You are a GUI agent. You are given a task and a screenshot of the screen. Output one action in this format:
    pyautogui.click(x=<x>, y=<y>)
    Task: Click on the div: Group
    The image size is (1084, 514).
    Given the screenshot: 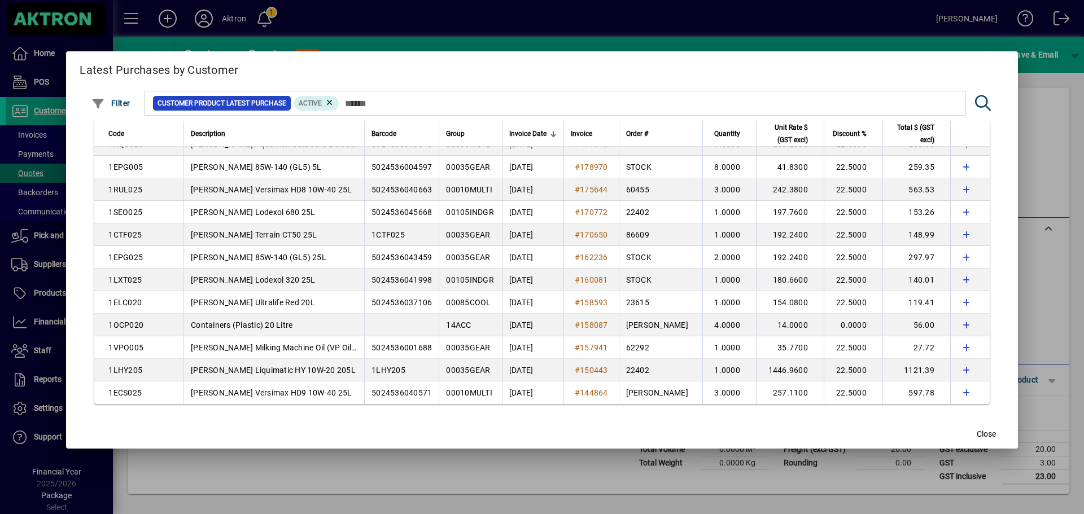 What is the action you would take?
    pyautogui.click(x=470, y=134)
    